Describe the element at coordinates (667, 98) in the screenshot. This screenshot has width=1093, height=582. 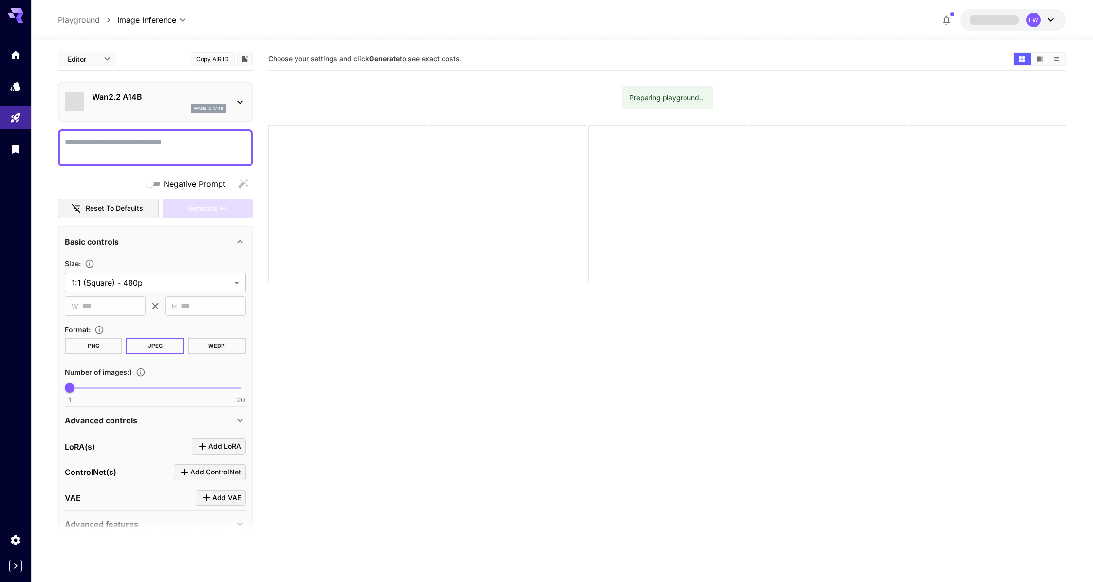
I see `div: Preparing playground...` at that location.